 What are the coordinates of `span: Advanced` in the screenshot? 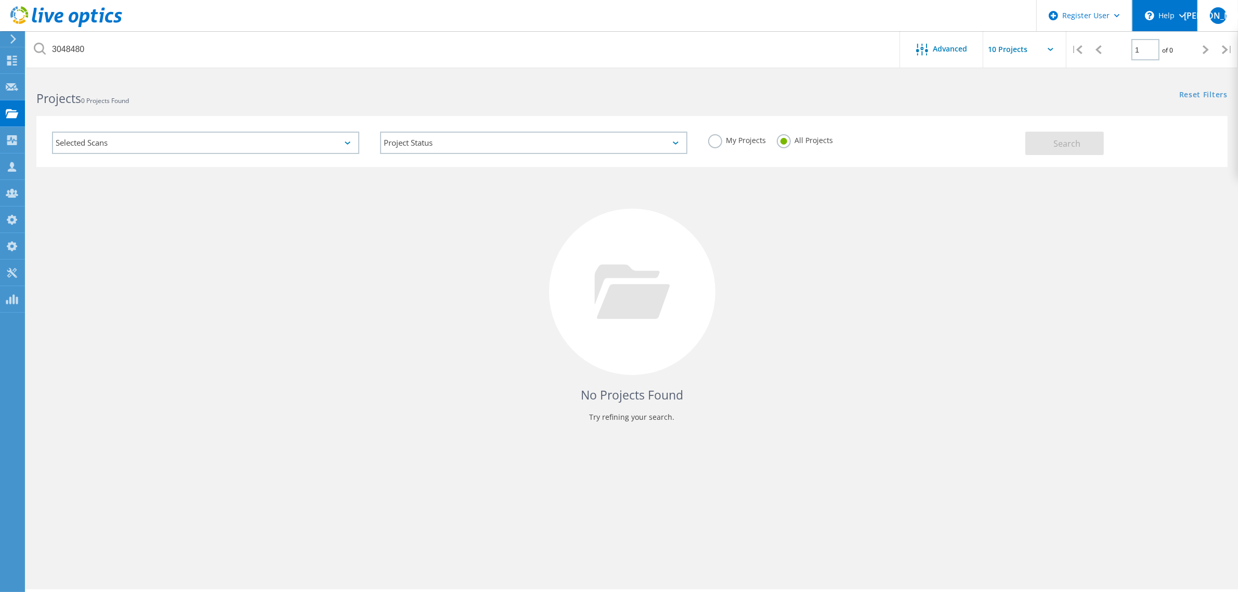 It's located at (951, 49).